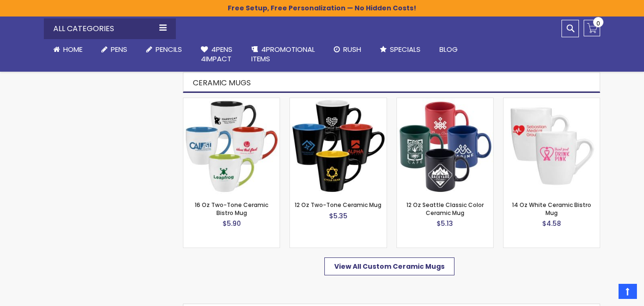 This screenshot has width=644, height=306. What do you see at coordinates (169, 49) in the screenshot?
I see `span: Pencils` at bounding box center [169, 49].